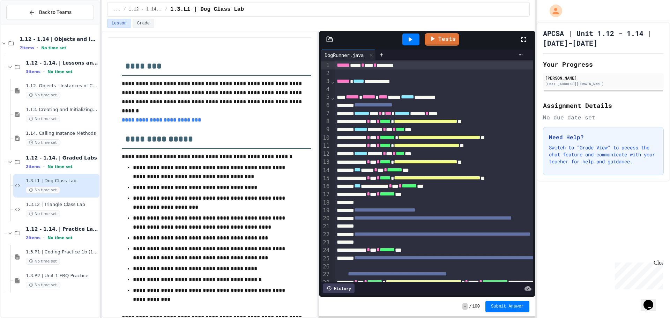 The image size is (670, 318). Describe the element at coordinates (27, 48) in the screenshot. I see `span: 7 items` at that location.